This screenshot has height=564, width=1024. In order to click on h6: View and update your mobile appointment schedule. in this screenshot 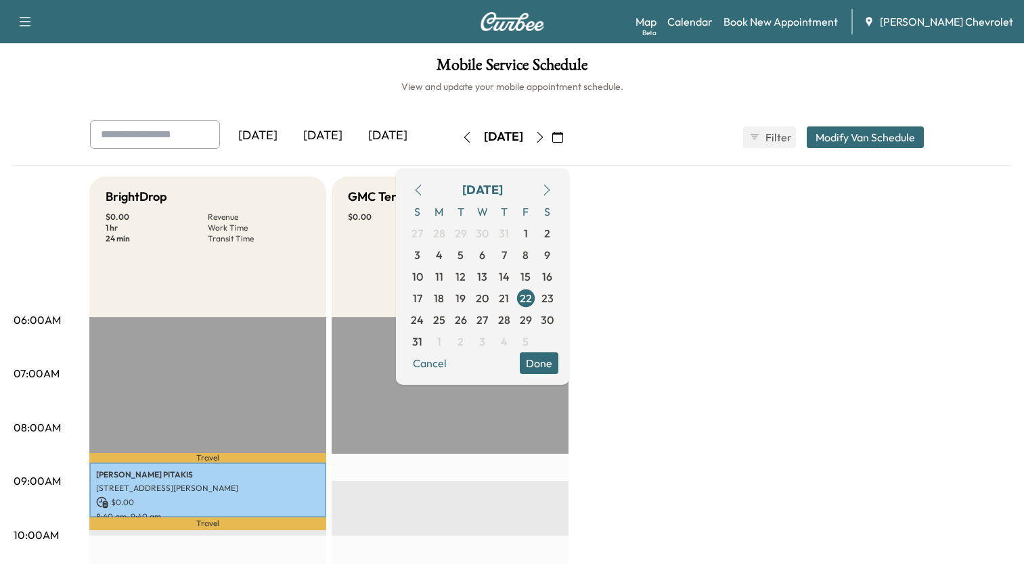, I will do `click(512, 87)`.